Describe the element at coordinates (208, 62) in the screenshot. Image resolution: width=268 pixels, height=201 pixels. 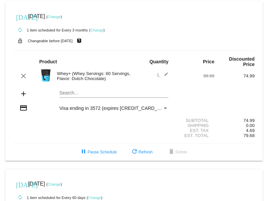
I see `strong: Price` at that location.